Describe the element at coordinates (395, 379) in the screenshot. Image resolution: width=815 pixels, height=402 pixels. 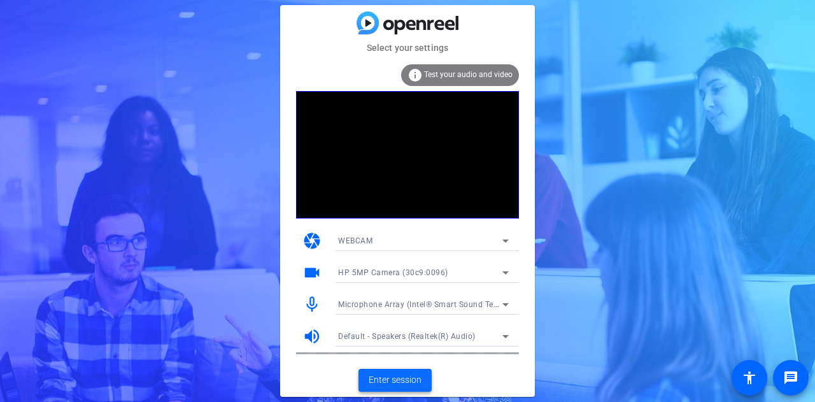
I see `span: Enter session` at that location.